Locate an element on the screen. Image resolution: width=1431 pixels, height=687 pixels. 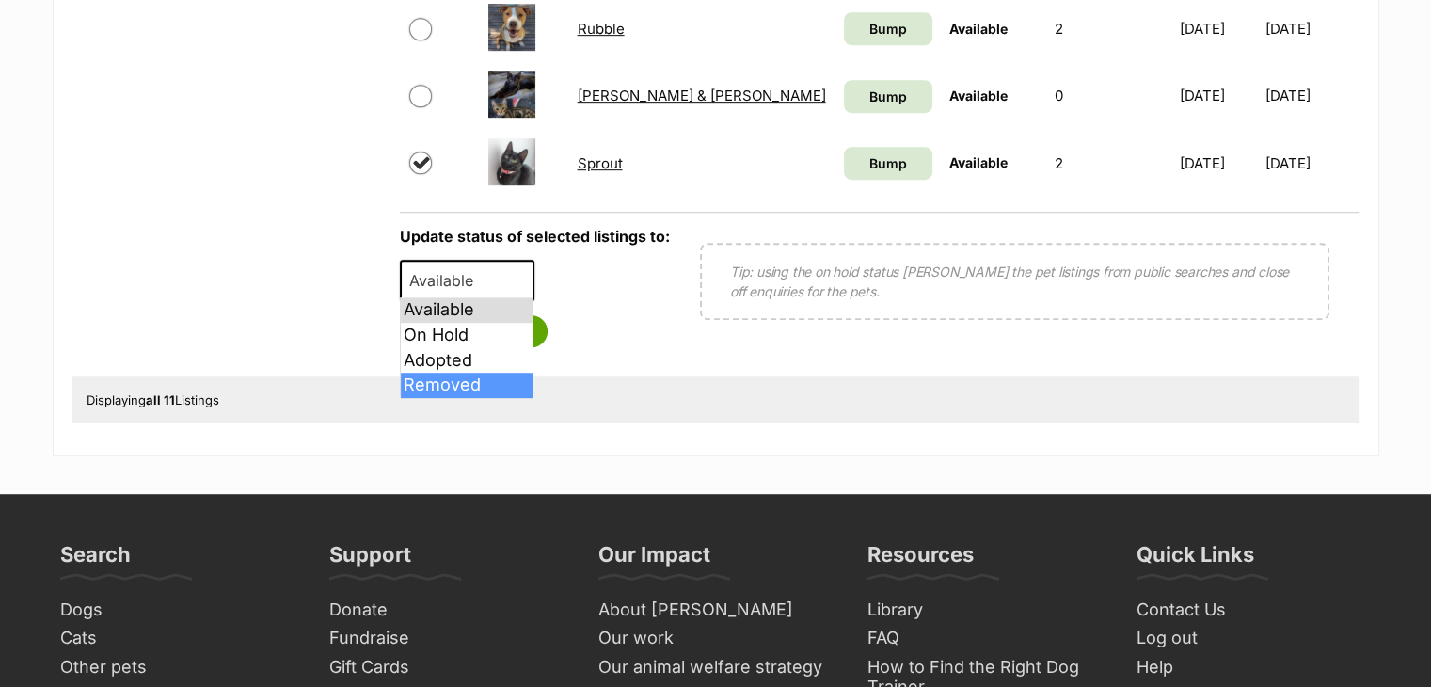
td: 2 is located at coordinates (1108, 163).